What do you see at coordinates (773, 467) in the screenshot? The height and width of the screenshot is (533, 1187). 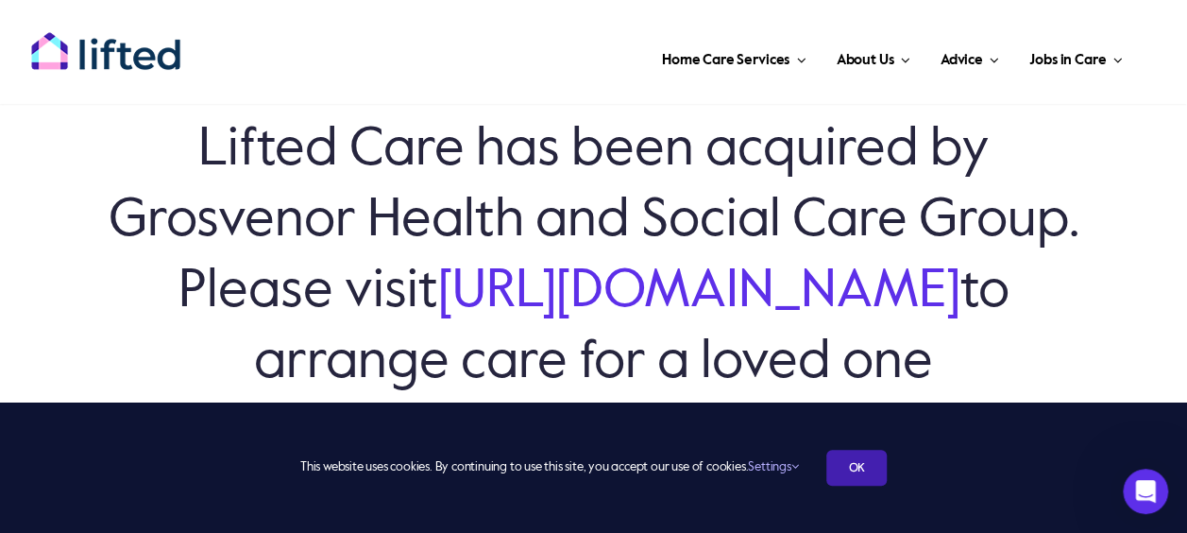 I see `a: Settings` at bounding box center [773, 467].